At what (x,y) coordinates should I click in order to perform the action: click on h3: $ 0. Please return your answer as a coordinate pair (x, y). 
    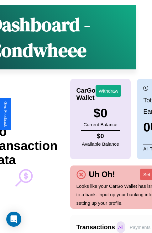
    Looking at the image, I should click on (100, 113).